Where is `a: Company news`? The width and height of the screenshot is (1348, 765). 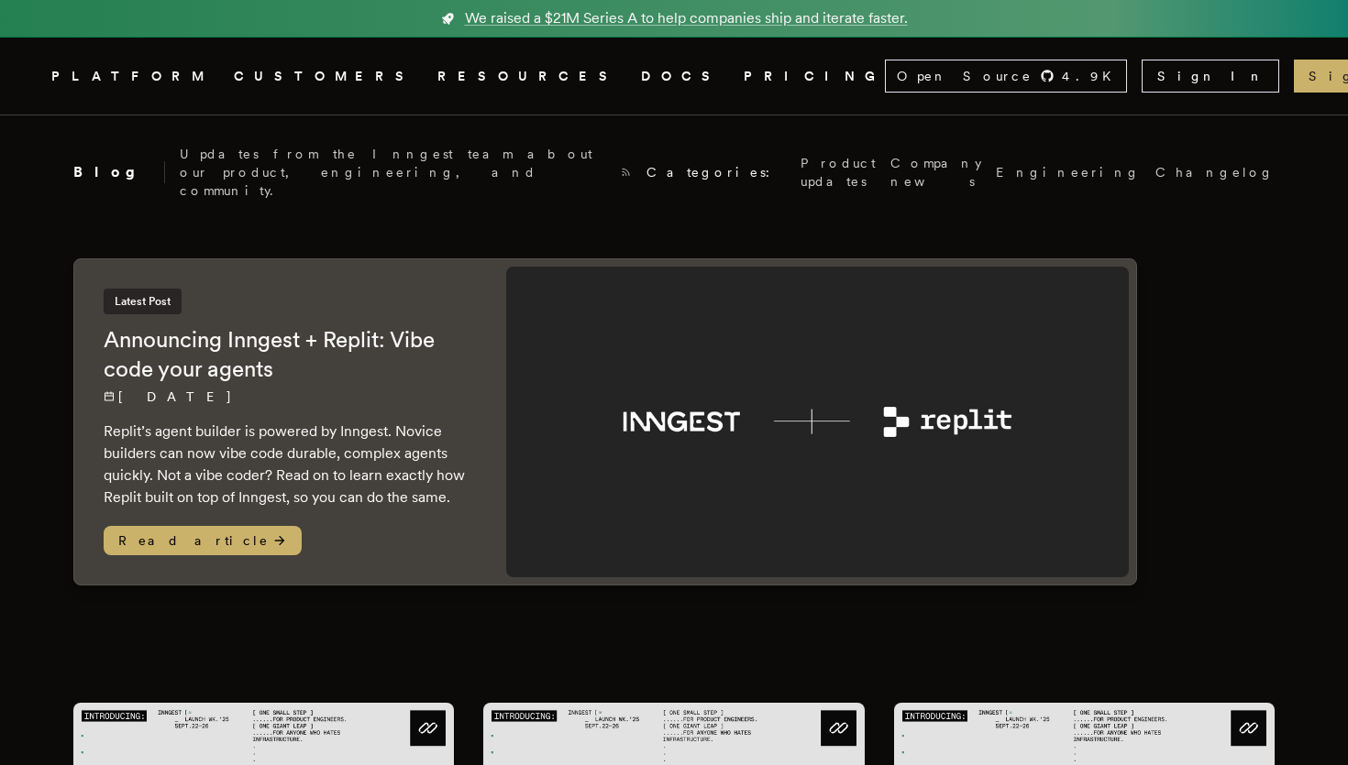
a: Company news is located at coordinates (935, 172).